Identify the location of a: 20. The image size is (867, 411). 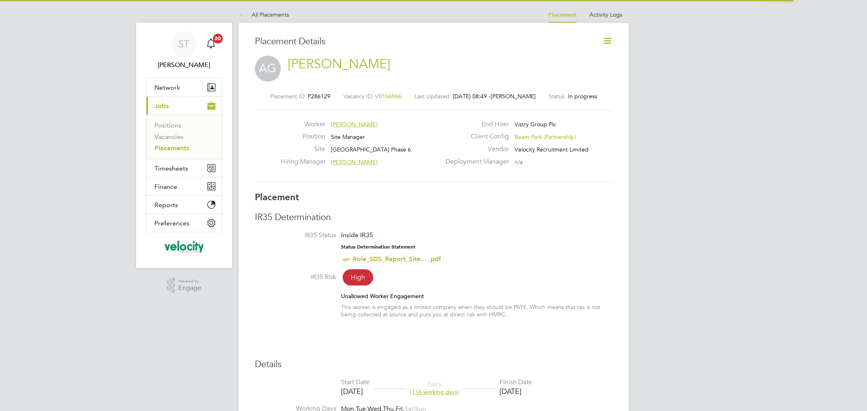
(211, 44).